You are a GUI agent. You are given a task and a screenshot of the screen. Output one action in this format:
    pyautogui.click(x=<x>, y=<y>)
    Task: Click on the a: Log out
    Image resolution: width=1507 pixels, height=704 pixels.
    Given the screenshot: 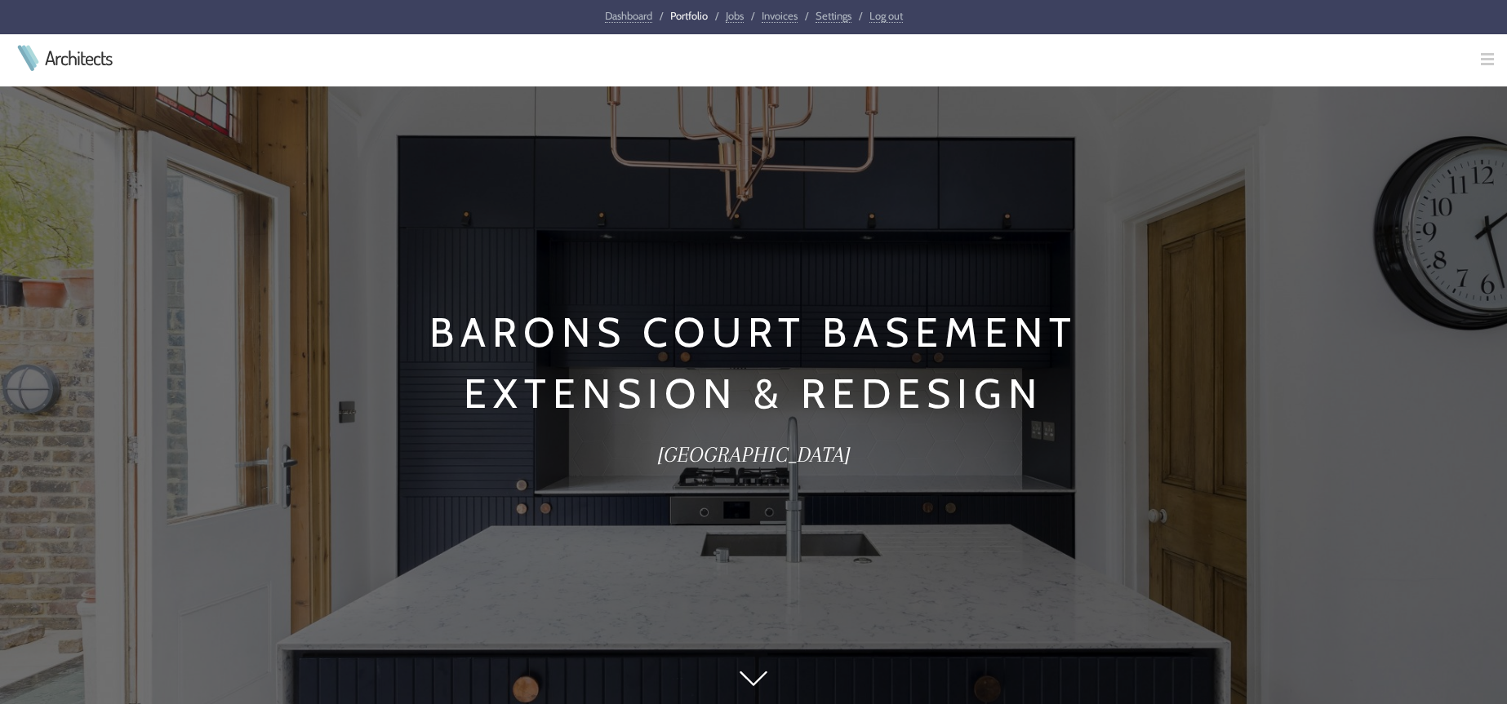 What is the action you would take?
    pyautogui.click(x=886, y=16)
    